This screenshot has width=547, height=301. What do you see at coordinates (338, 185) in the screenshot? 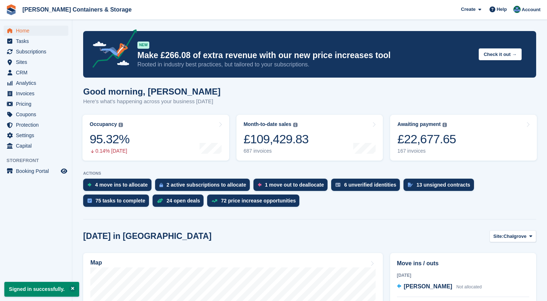
I see `img: verify_identity-adf6edd0f0f0b5bbfe63781bf79b02c33cf7c696d77639b501bdc392416b5a36.svg` at bounding box center [338, 185].